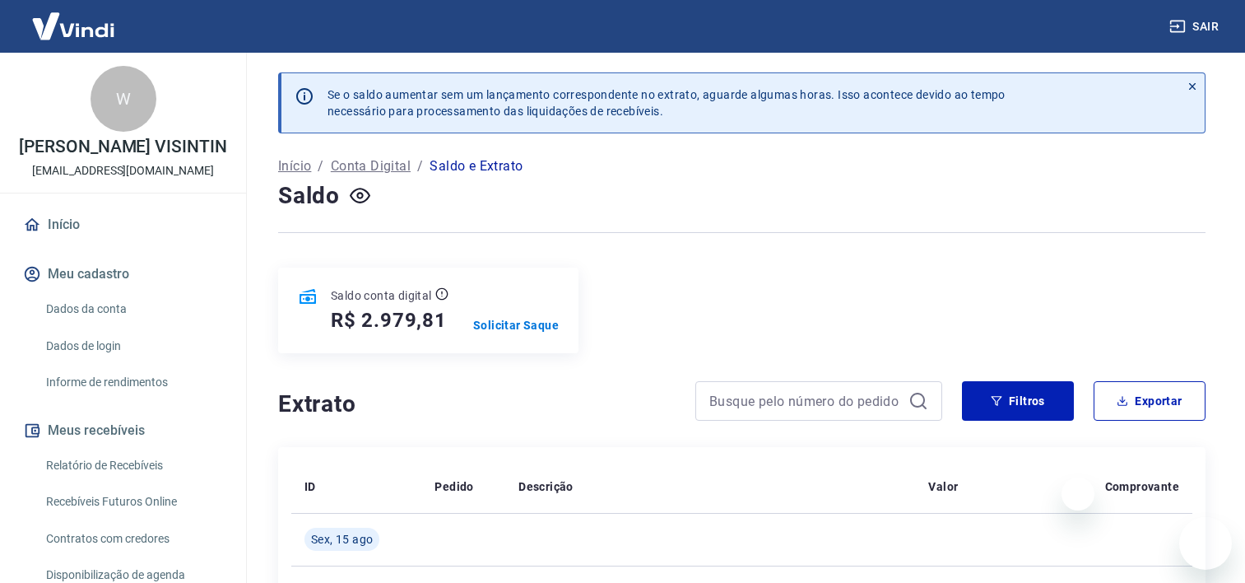 Image resolution: width=1245 pixels, height=583 pixels. Describe the element at coordinates (516, 325) in the screenshot. I see `p: Solicitar Saque` at that location.